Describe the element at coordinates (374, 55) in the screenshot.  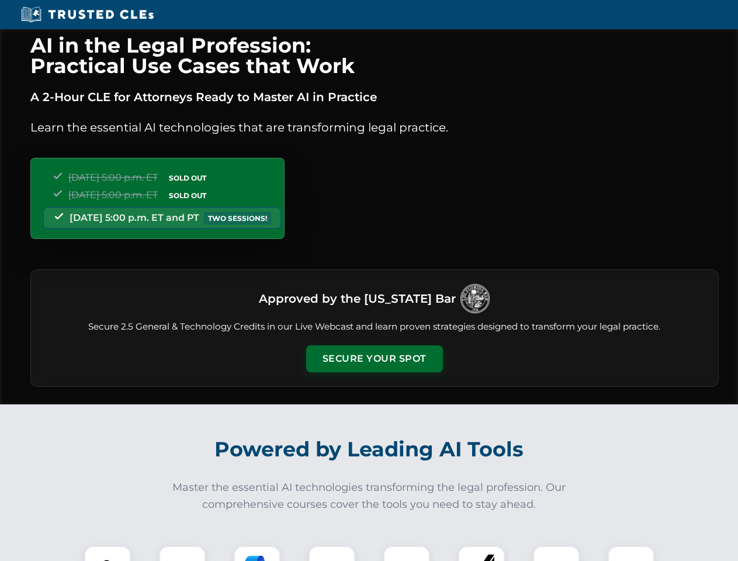
I see `h1: AI in the Legal Profession: Practical Use Cases that Work` at that location.